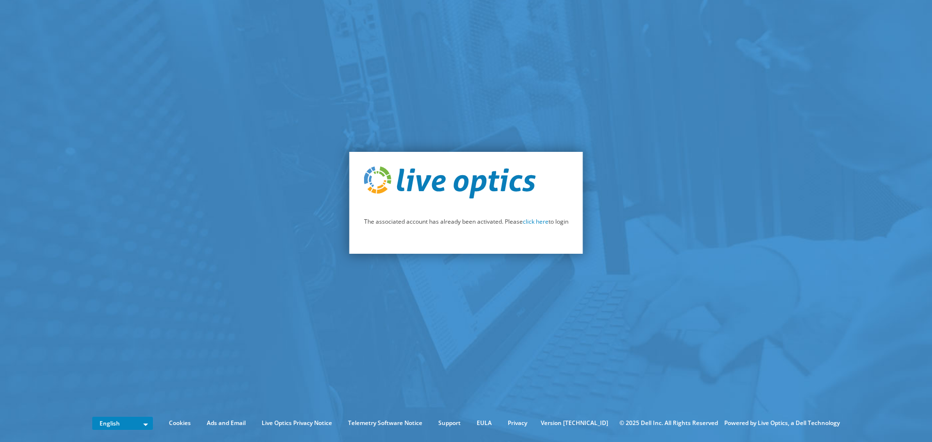 The image size is (932, 442). I want to click on a: Cookies, so click(180, 423).